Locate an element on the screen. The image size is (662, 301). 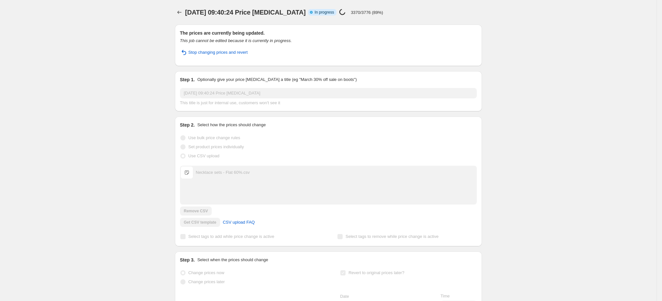
div: Necklace sets - Flat 60%.csv is located at coordinates (223, 172).